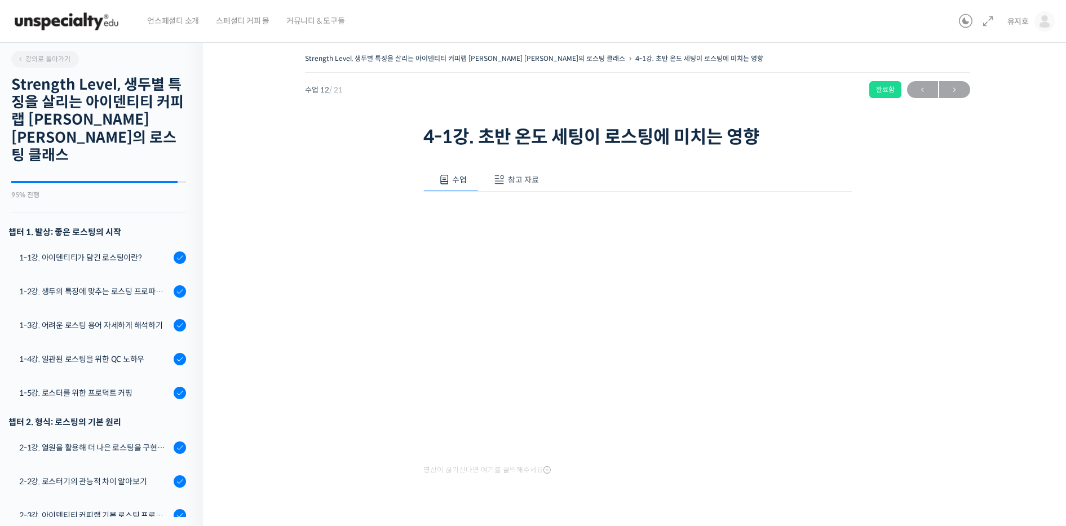 Image resolution: width=1066 pixels, height=526 pixels. What do you see at coordinates (954, 90) in the screenshot?
I see `a: 다음→` at bounding box center [954, 90].